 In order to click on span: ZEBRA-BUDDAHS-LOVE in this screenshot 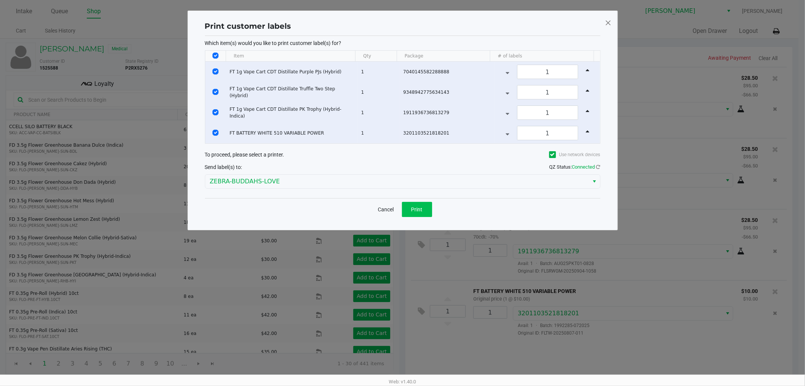, I will do `click(397, 181)`.